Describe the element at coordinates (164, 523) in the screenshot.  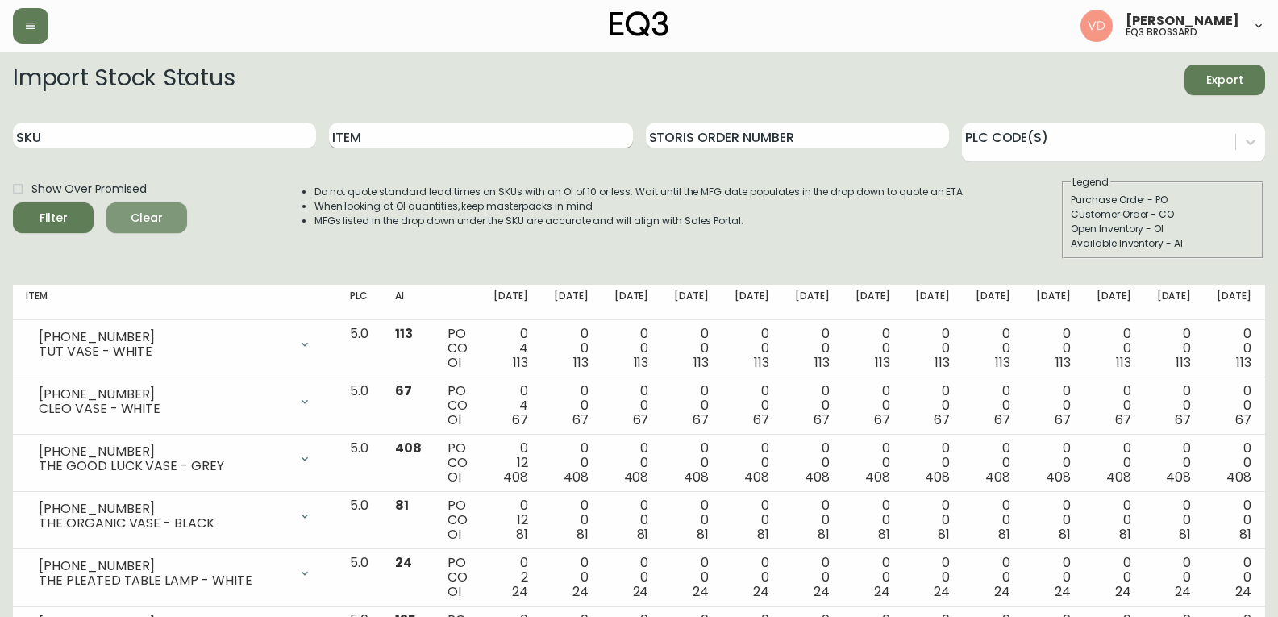
I see `div: THE ORGANIC VASE - BLACK` at that location.